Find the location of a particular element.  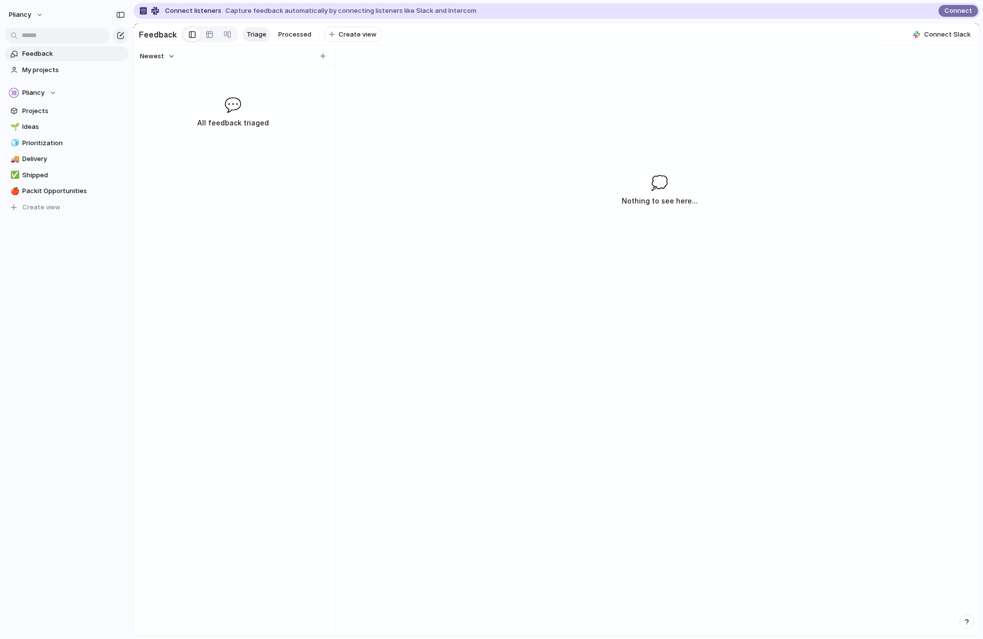

div: 🧊Prioritization is located at coordinates (67, 143).